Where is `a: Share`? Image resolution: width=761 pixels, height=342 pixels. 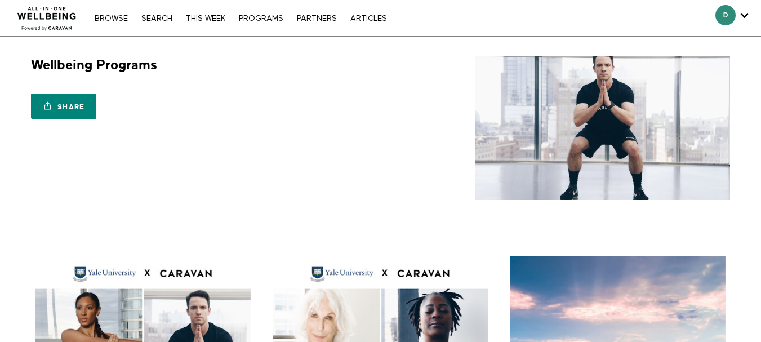 a: Share is located at coordinates (64, 106).